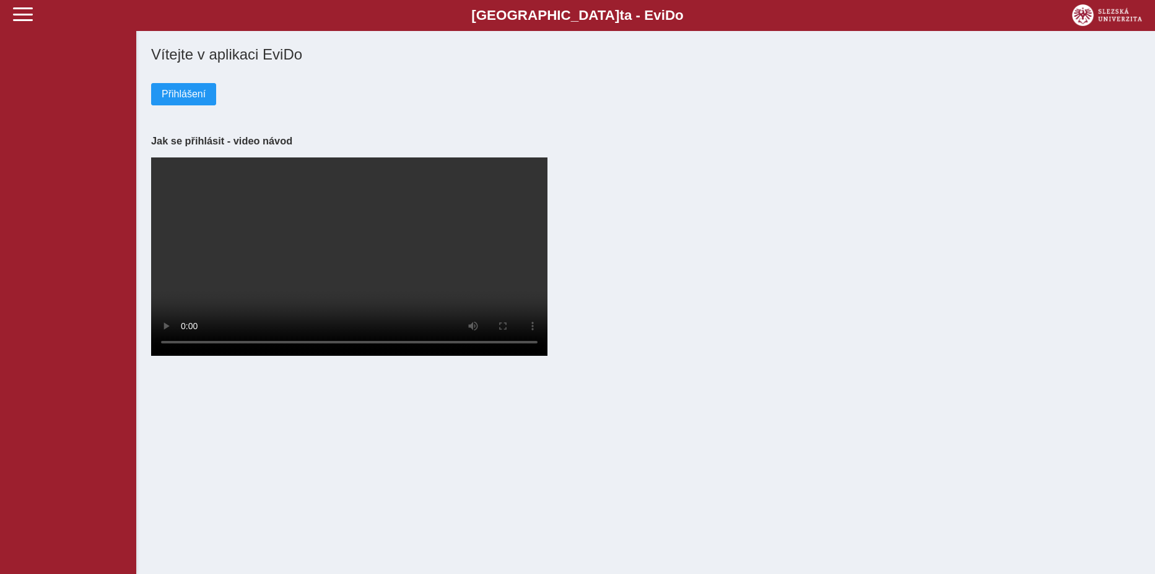 This screenshot has height=574, width=1155. What do you see at coordinates (645, 141) in the screenshot?
I see `h3: Jak se přihlásit - video návod` at bounding box center [645, 141].